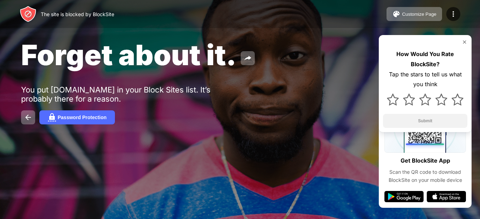  What do you see at coordinates (77, 14) in the screenshot?
I see `div: The site is blocked by BlockSite` at bounding box center [77, 14].